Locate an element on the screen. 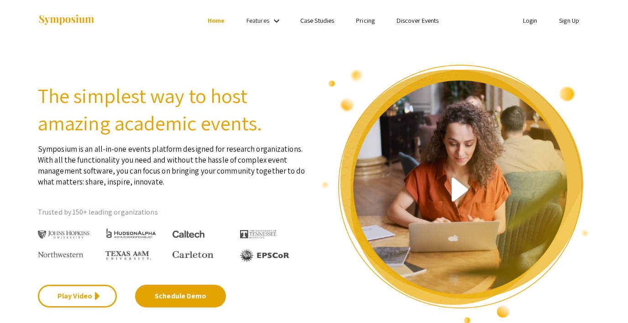  a: Home is located at coordinates (216, 21).